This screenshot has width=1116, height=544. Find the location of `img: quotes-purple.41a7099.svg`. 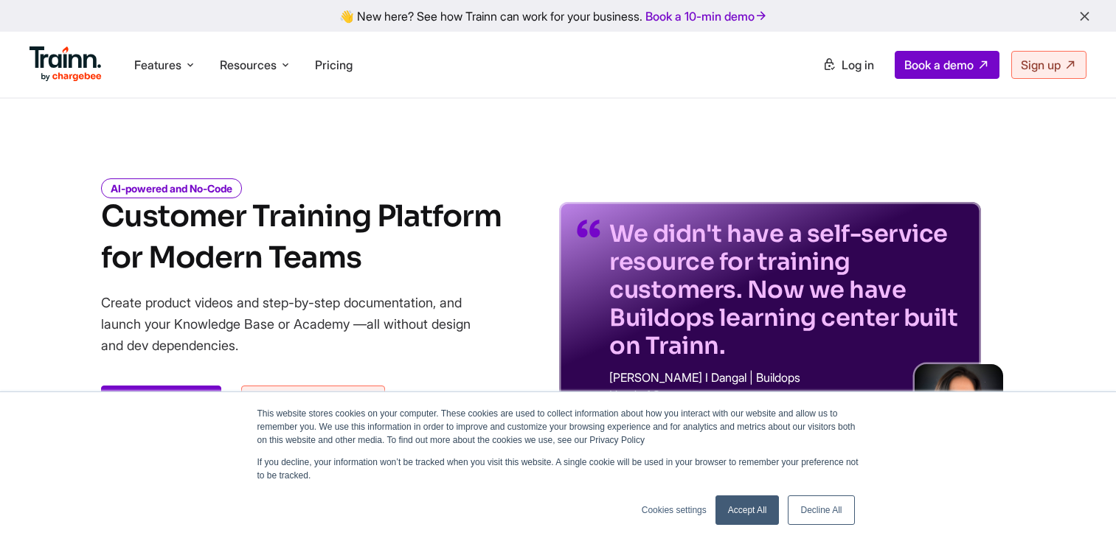

img: quotes-purple.41a7099.svg is located at coordinates (589, 229).